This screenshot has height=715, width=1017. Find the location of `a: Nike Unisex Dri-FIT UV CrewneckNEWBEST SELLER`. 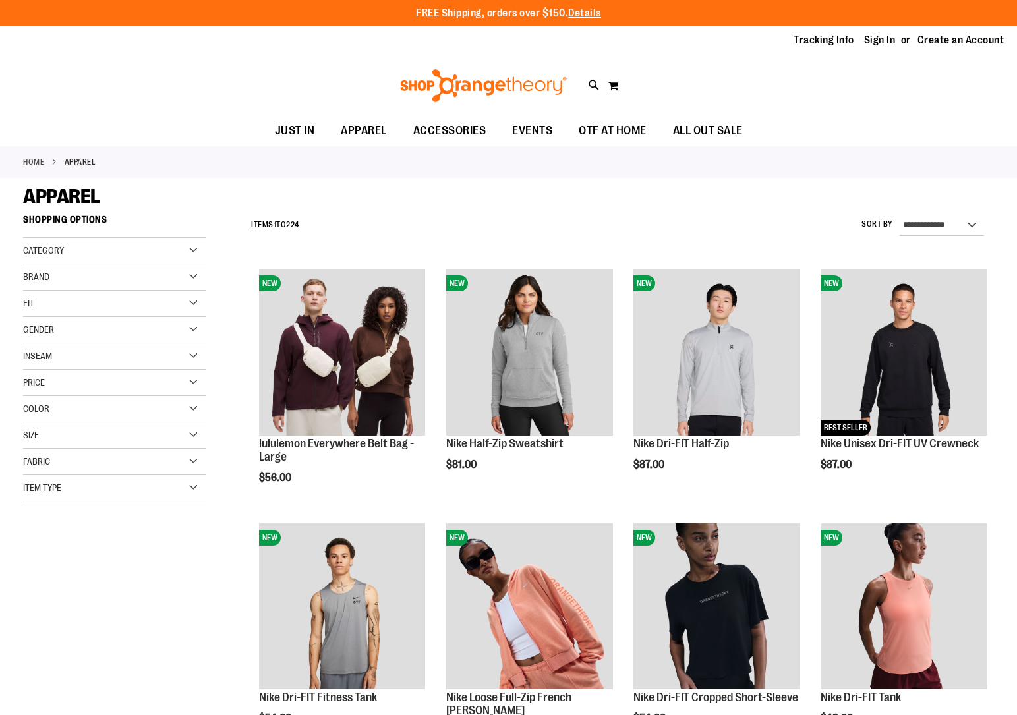

a: Nike Unisex Dri-FIT UV CrewneckNEWBEST SELLER is located at coordinates (904, 353).